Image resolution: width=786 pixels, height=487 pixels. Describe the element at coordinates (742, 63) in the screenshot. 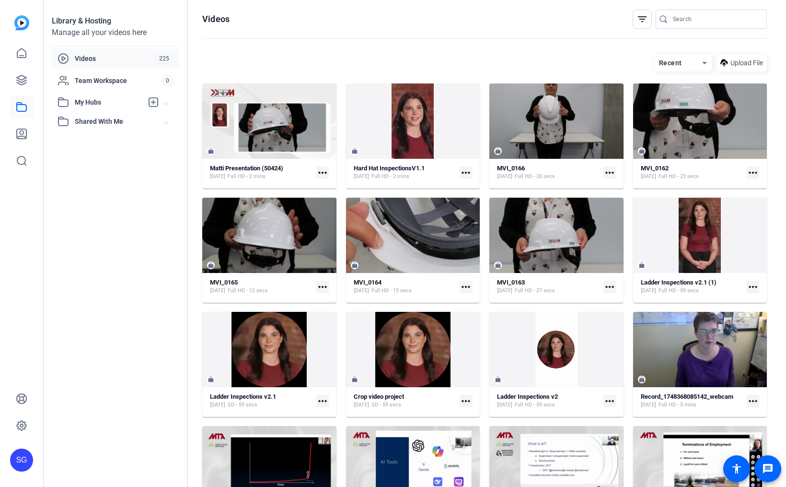

I see `button: Upload File` at that location.